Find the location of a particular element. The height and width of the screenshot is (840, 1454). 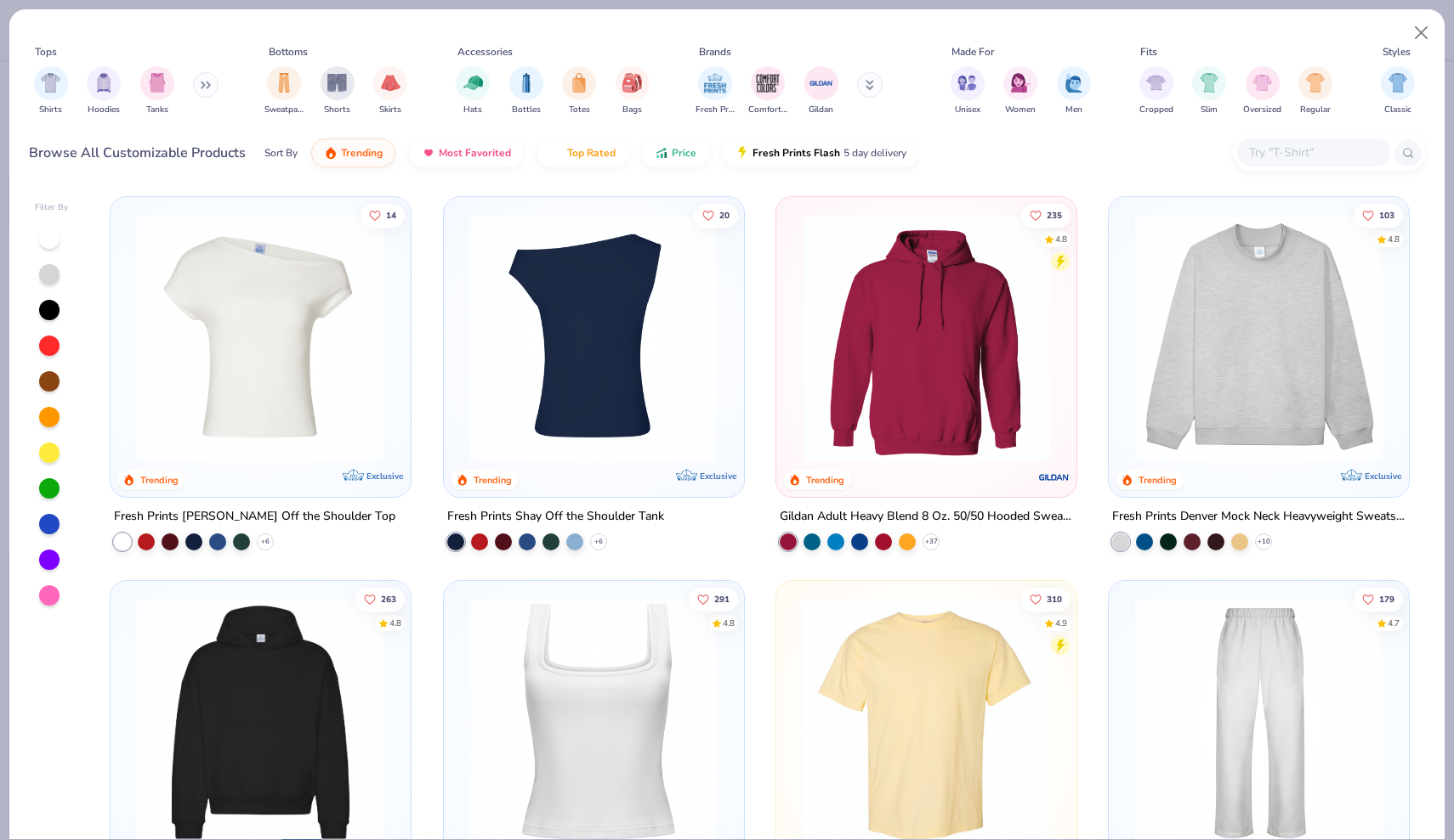

div: filter for Sweatpants is located at coordinates (284, 91).